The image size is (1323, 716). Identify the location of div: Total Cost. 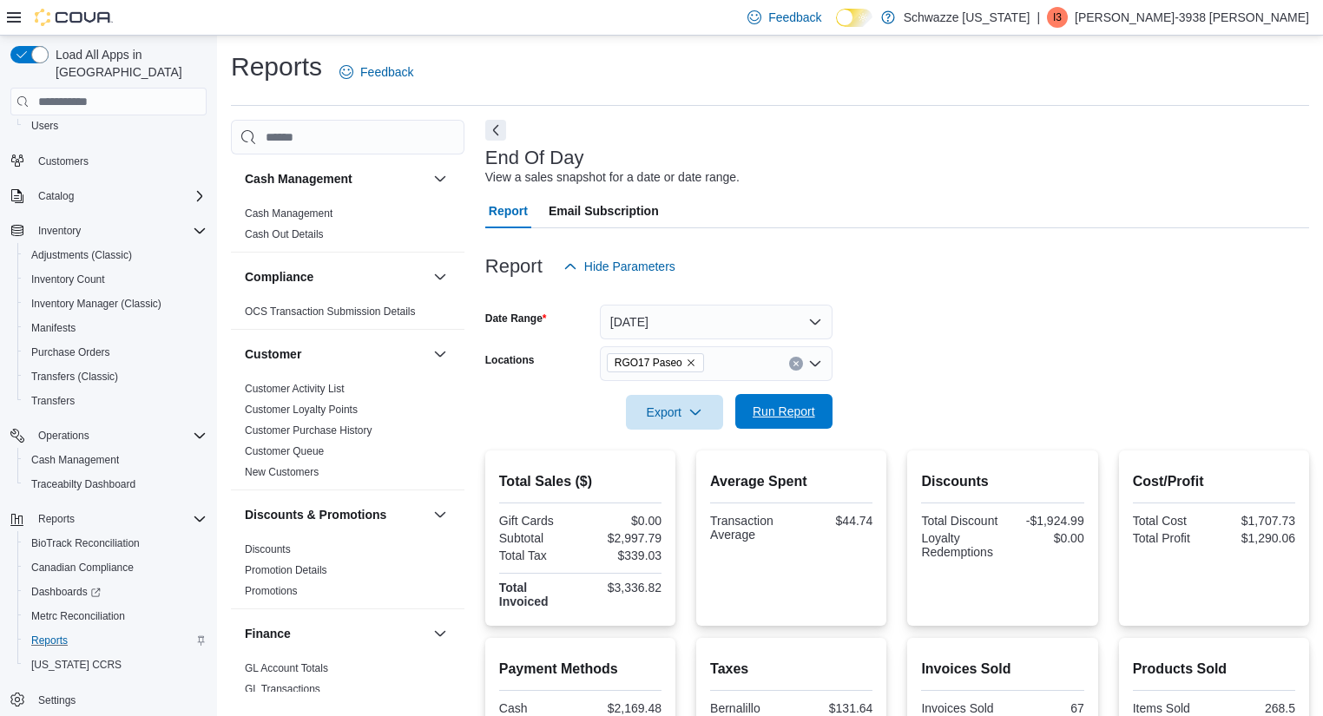
(1172, 521).